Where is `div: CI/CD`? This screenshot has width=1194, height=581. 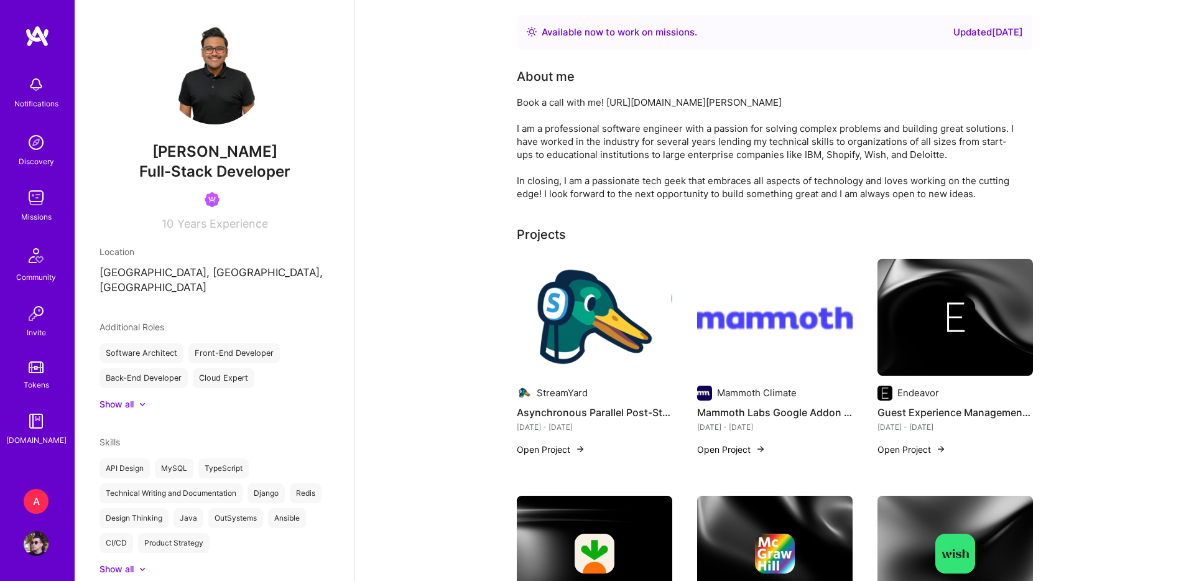
div: CI/CD is located at coordinates (116, 543).